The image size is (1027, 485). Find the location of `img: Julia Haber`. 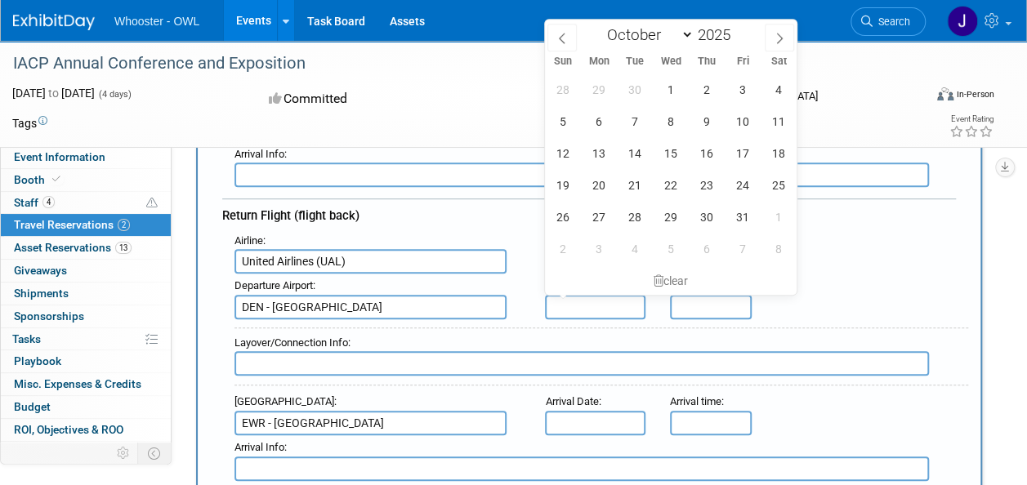

img: Julia Haber is located at coordinates (962, 21).